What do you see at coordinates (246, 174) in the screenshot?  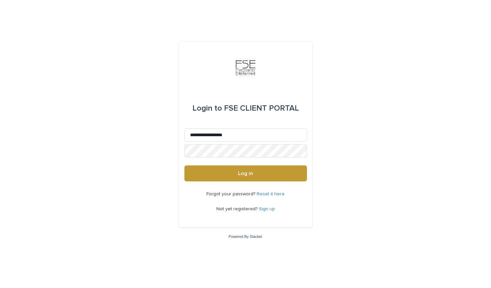 I see `button: Log in` at bounding box center [246, 174].